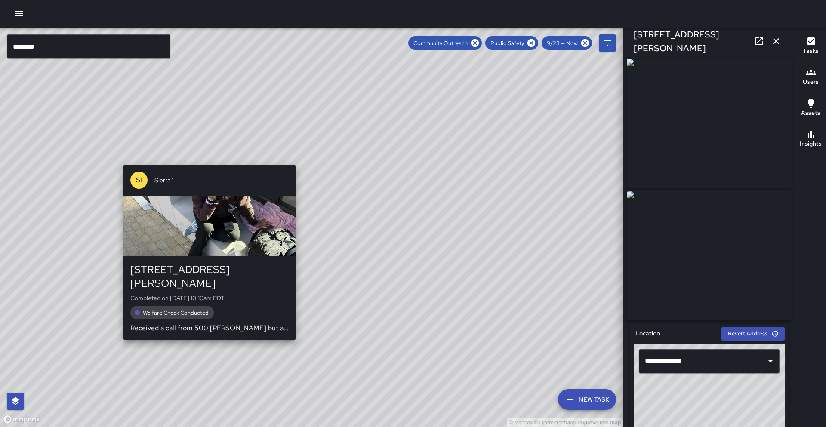 The width and height of the screenshot is (826, 427). I want to click on h6: Assets, so click(811, 113).